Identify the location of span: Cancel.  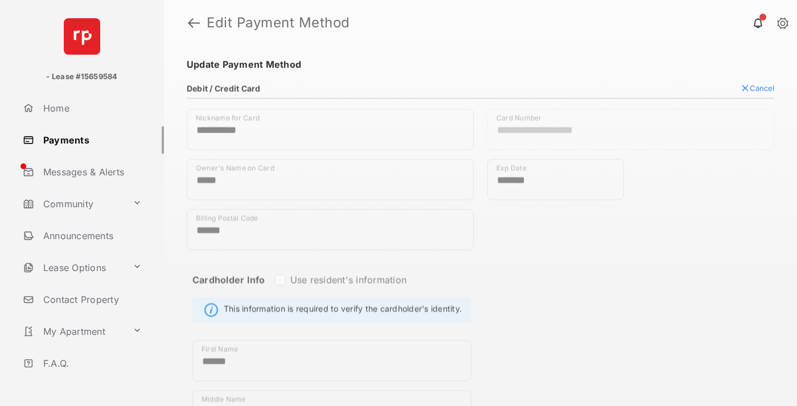
(762, 88).